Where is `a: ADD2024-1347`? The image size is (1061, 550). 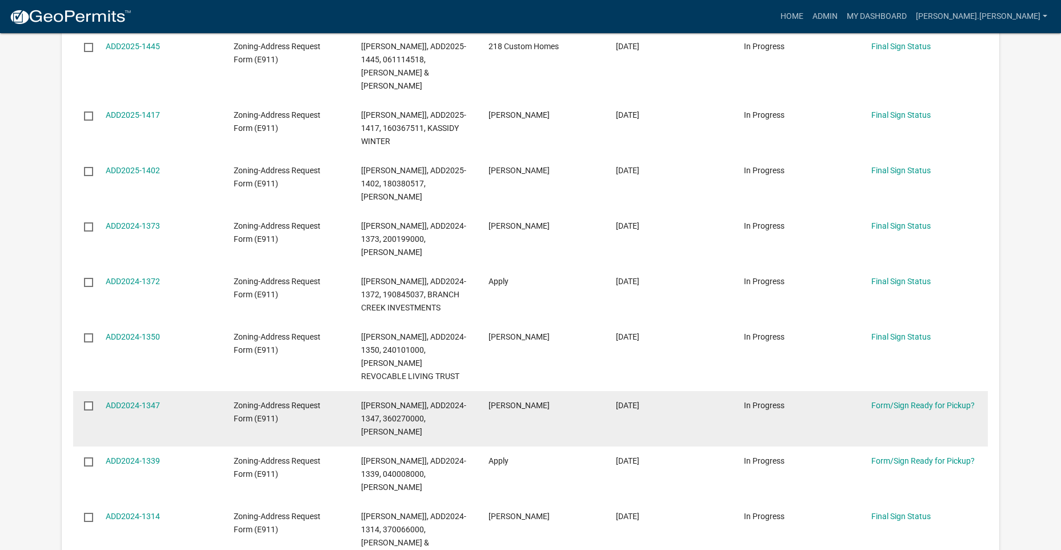 a: ADD2024-1347 is located at coordinates (133, 405).